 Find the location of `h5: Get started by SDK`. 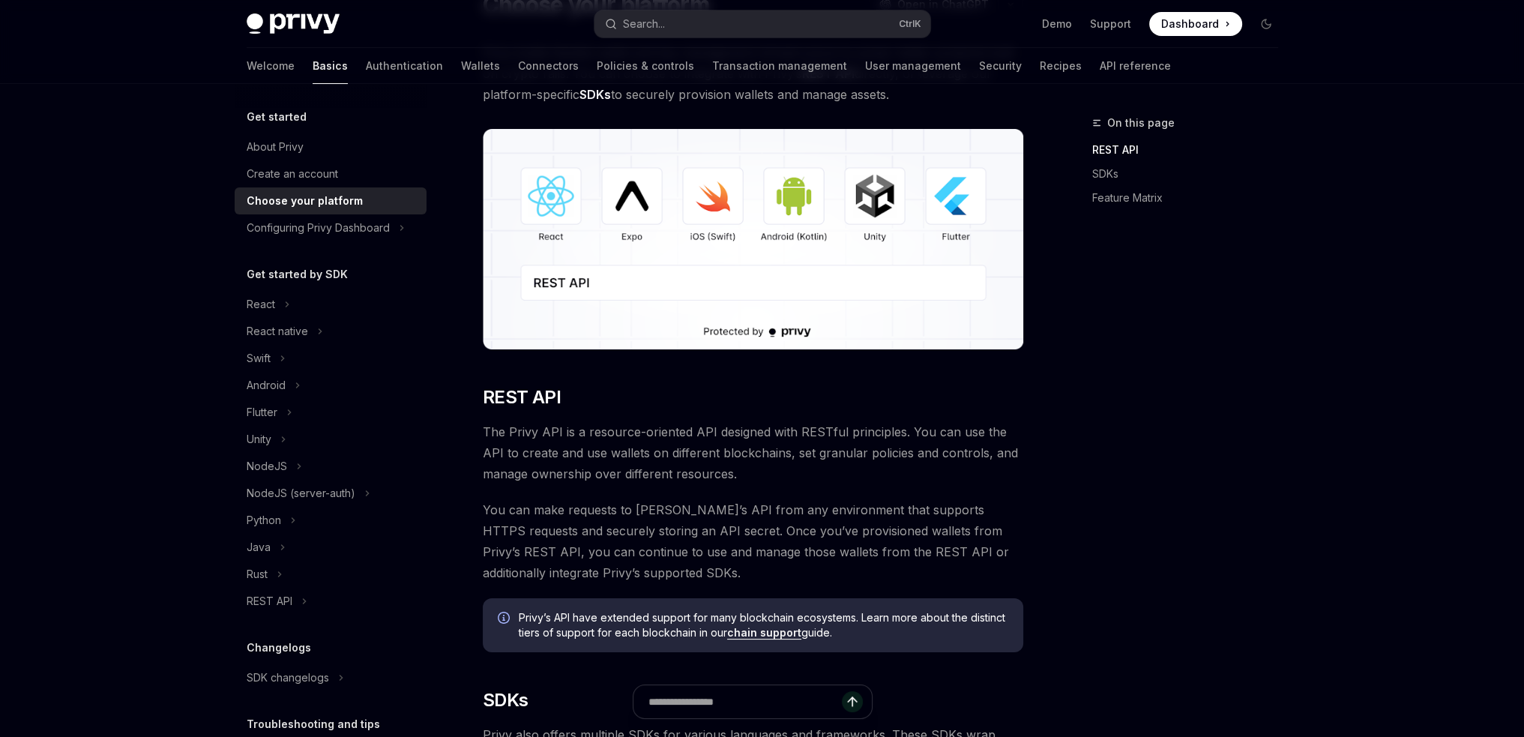

h5: Get started by SDK is located at coordinates (297, 274).